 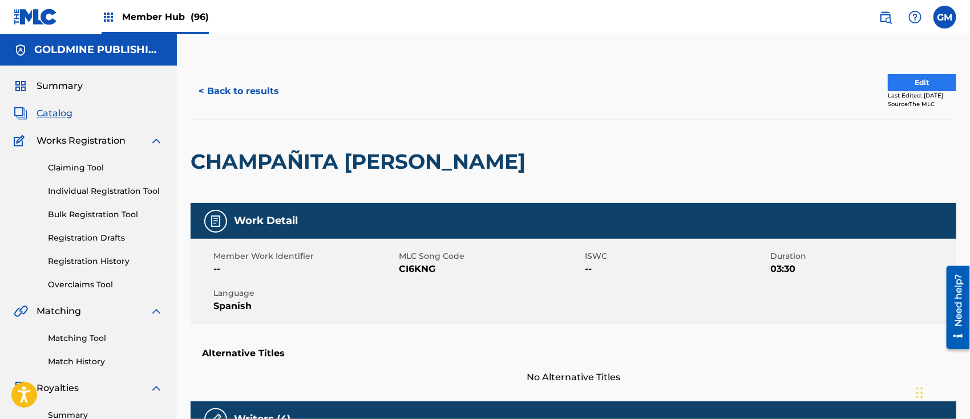 I want to click on div: User Menu, so click(x=945, y=17).